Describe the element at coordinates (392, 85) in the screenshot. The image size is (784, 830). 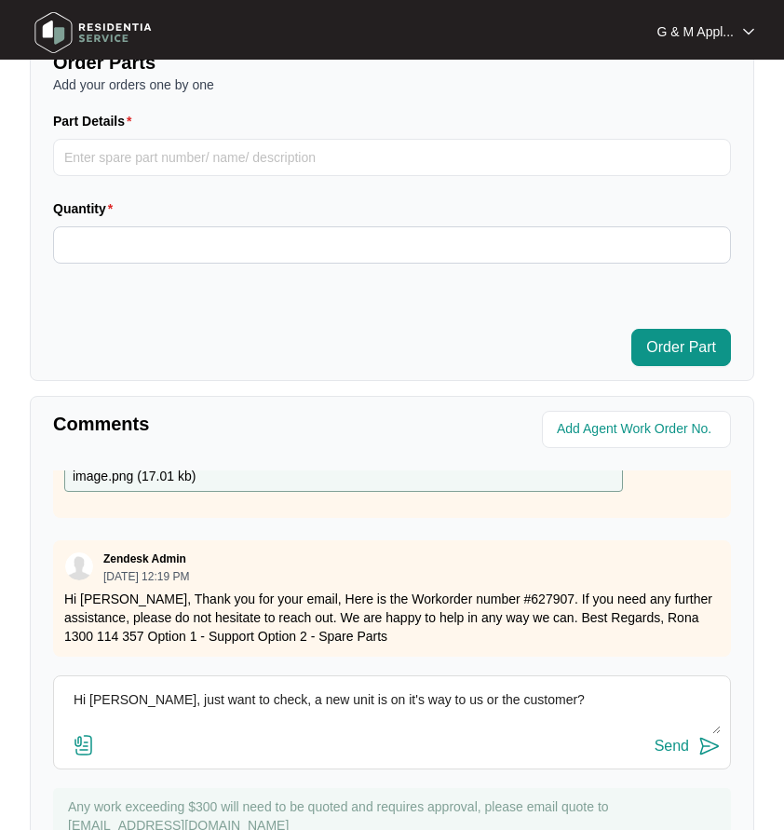
I see `p: Add your orders one by one` at that location.